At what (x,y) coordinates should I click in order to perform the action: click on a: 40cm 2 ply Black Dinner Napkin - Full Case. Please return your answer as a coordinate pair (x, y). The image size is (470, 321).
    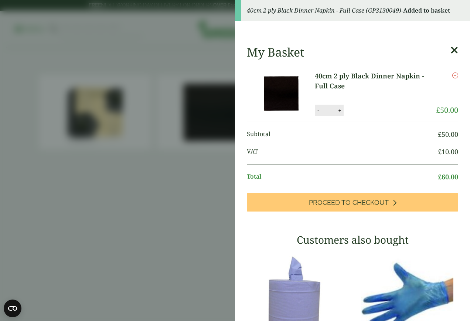
    Looking at the image, I should click on (376, 81).